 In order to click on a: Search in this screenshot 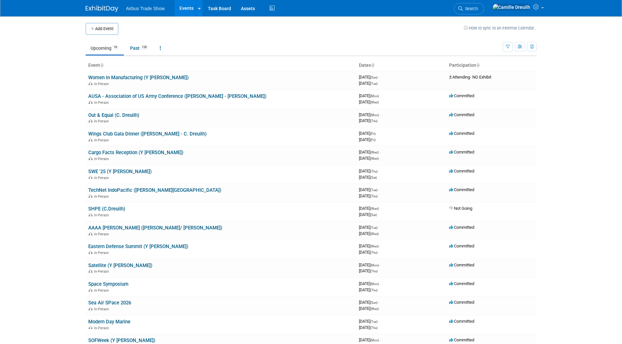, I will do `click(469, 9)`.